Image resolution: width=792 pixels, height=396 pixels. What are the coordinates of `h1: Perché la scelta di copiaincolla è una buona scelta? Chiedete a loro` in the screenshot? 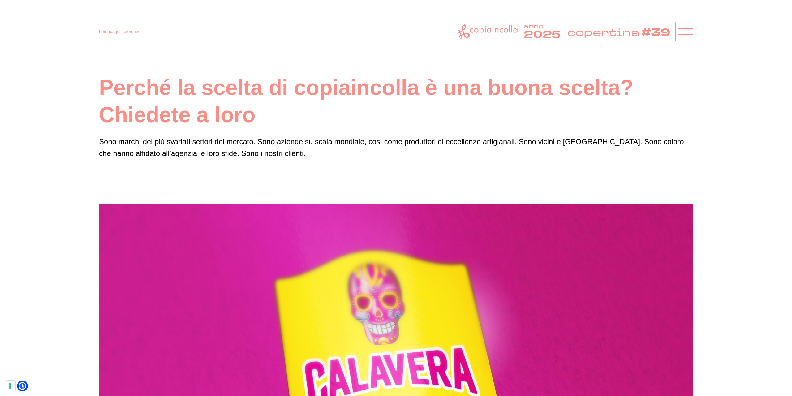 It's located at (396, 101).